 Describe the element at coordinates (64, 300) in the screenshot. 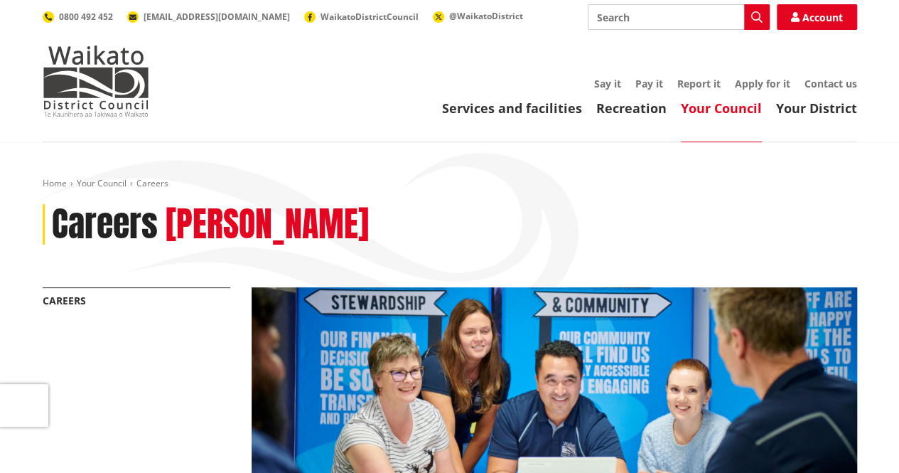

I see `a: Careers` at that location.